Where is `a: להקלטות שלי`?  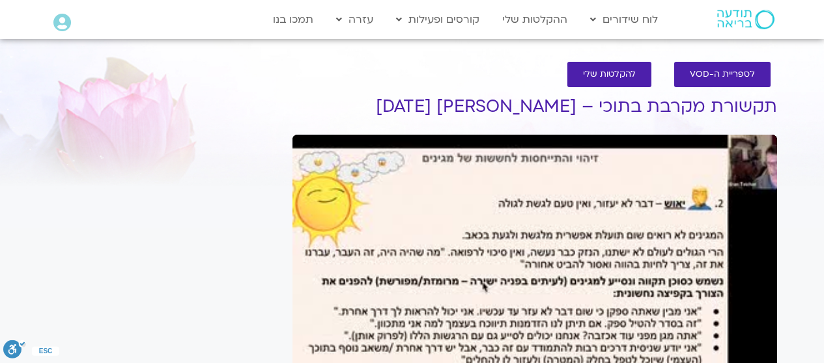
a: להקלטות שלי is located at coordinates (609, 74).